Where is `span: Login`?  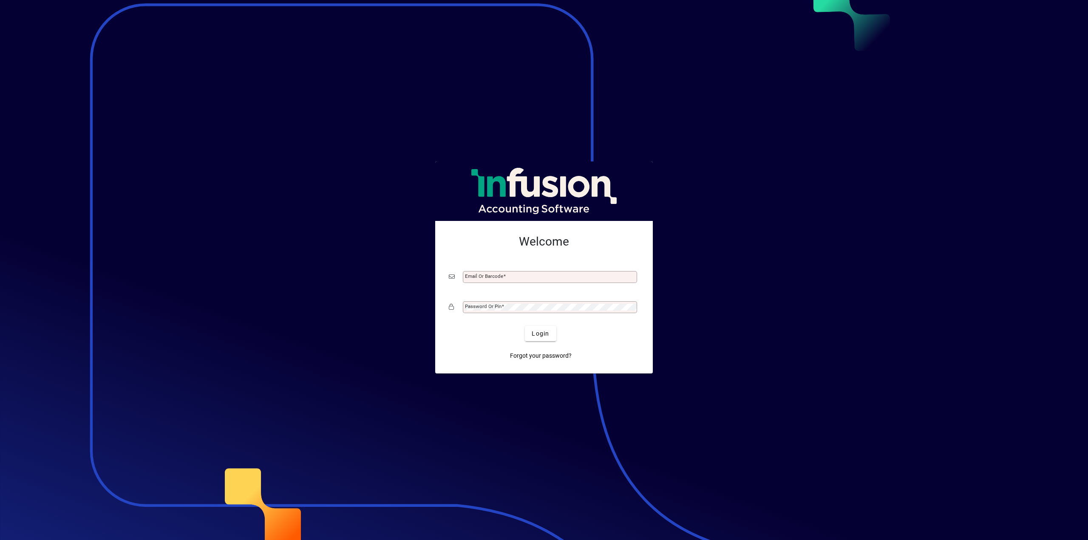
span: Login is located at coordinates (540, 334).